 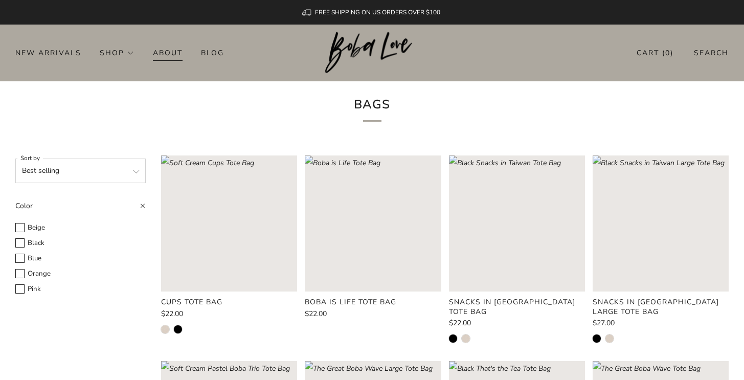 What do you see at coordinates (372, 53) in the screenshot?
I see `a: Boba Love` at bounding box center [372, 53].